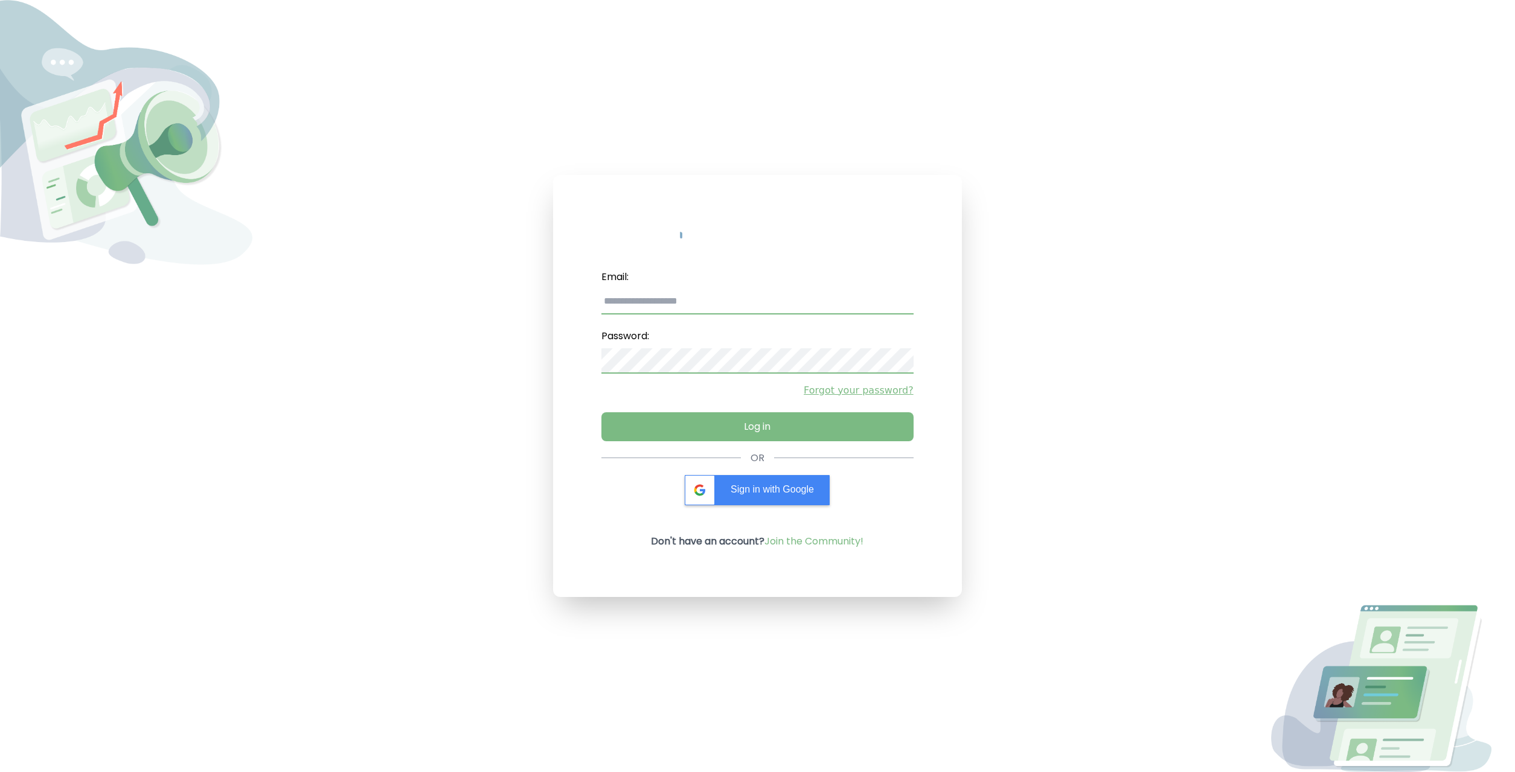 The image size is (1515, 772). What do you see at coordinates (757, 336) in the screenshot?
I see `label: Password:` at bounding box center [757, 336].